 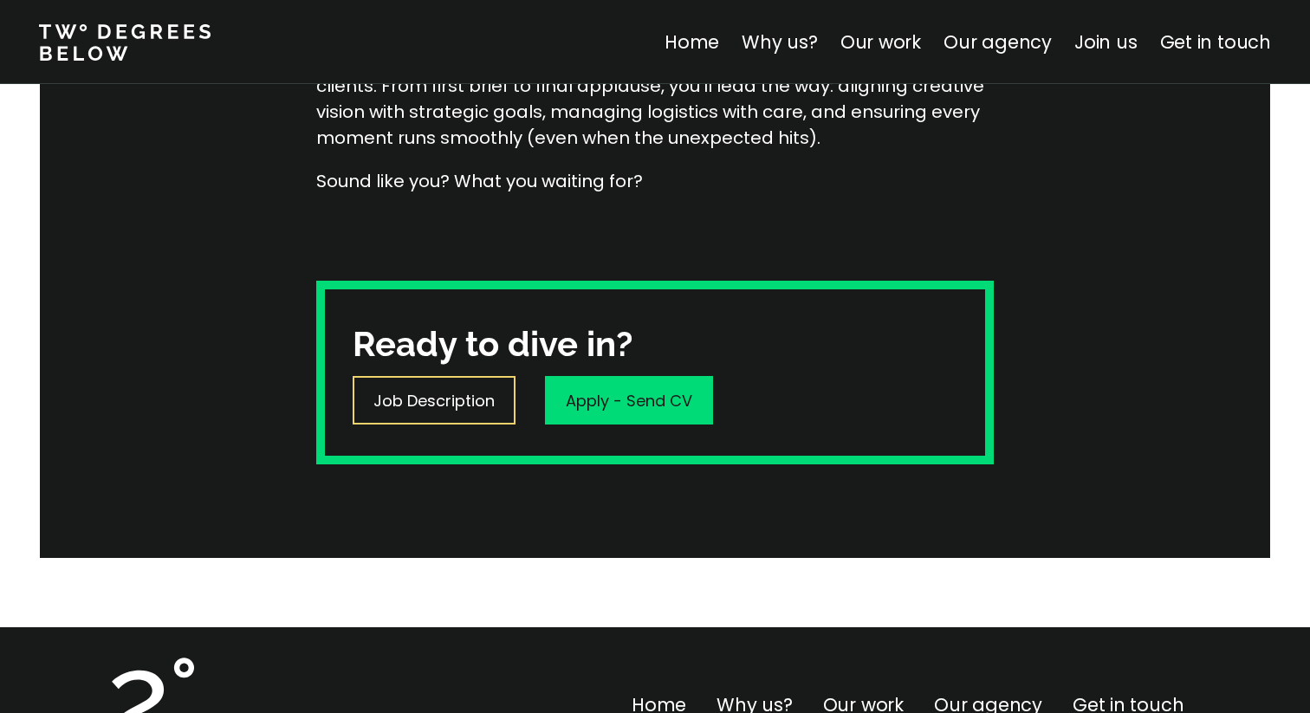 I want to click on a: Get in touch, so click(x=1216, y=42).